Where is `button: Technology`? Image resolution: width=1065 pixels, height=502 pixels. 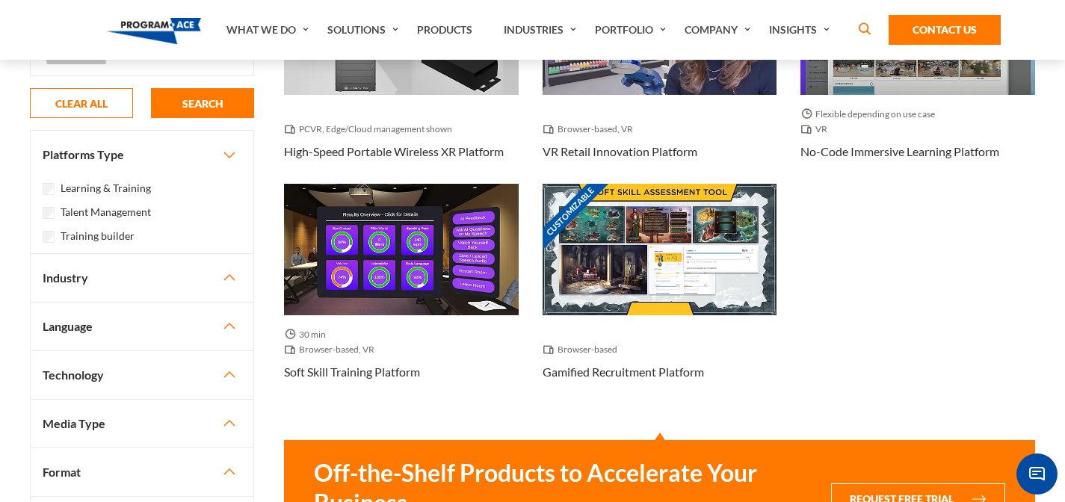 button: Technology is located at coordinates (142, 375).